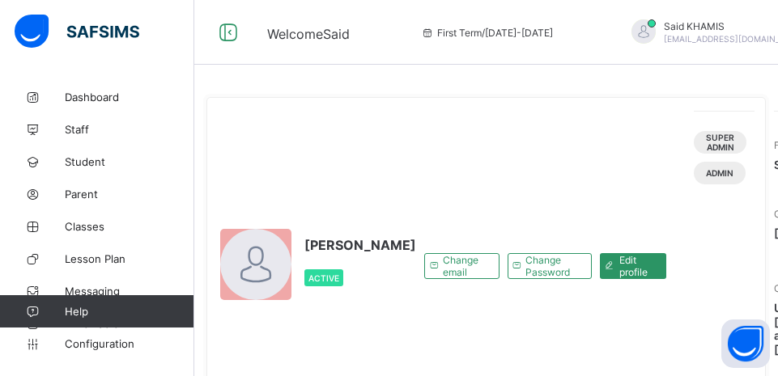  I want to click on span: Help, so click(129, 312).